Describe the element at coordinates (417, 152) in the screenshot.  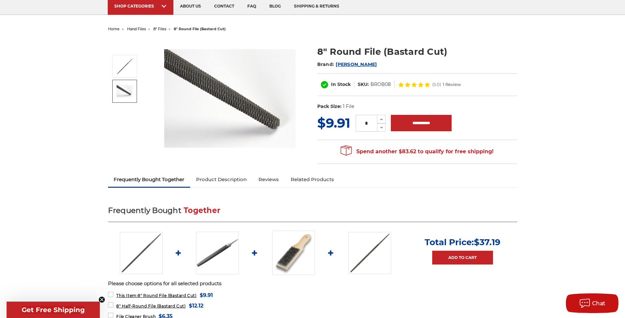
I see `span: Spend another $83.62 to qualify for free shipping!` at that location.